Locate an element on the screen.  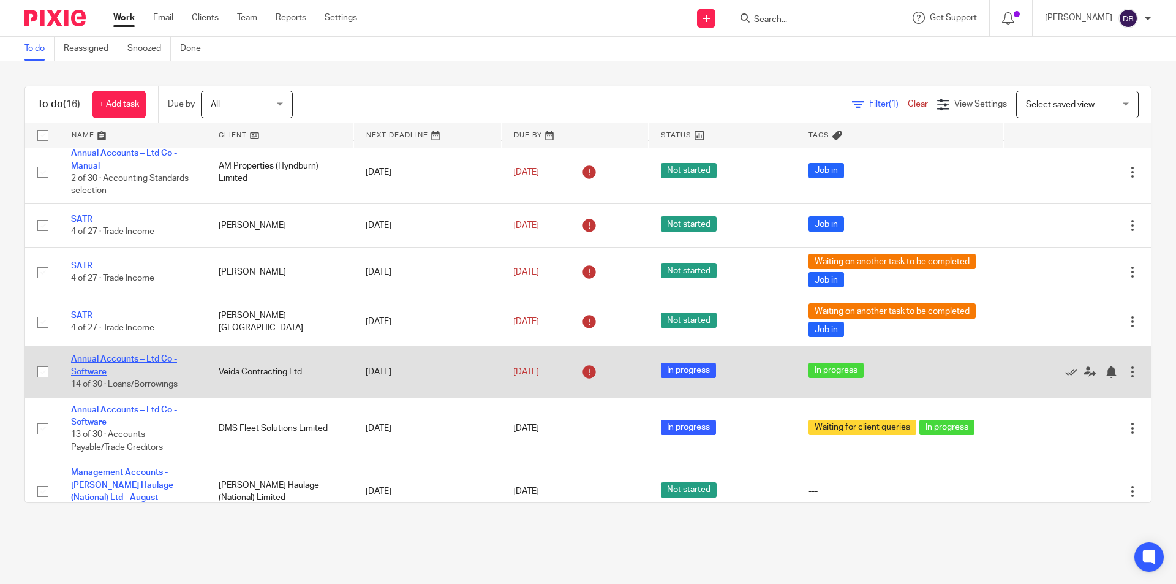
span: Waiting for client queries is located at coordinates (863, 427).